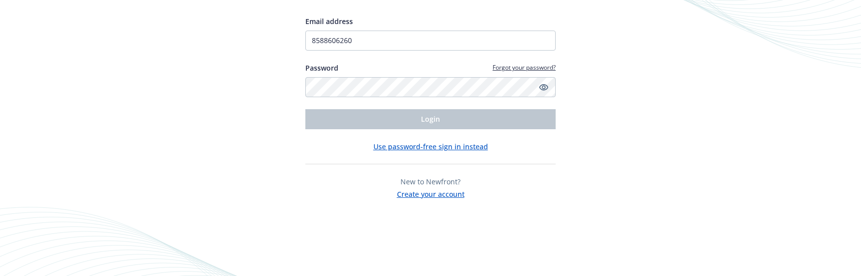  I want to click on a: Forgot your password?, so click(524, 67).